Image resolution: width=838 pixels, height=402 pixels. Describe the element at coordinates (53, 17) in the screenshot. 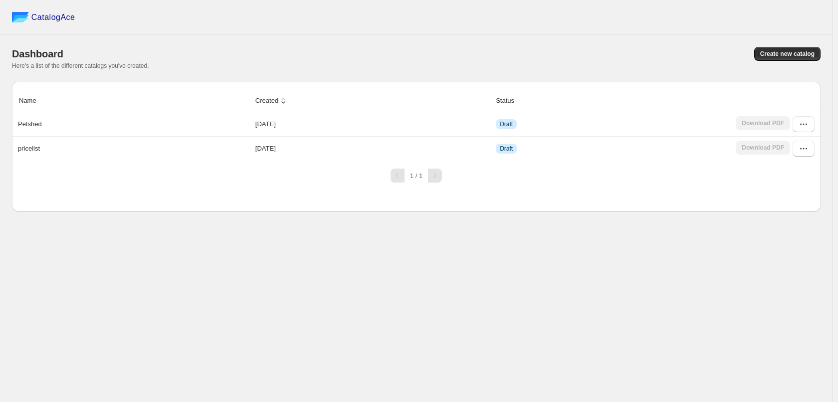

I see `span: CatalogAce` at that location.